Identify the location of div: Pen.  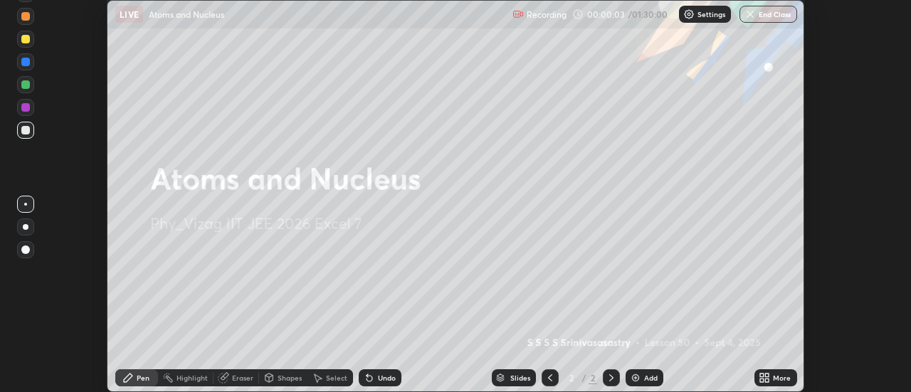
(143, 378).